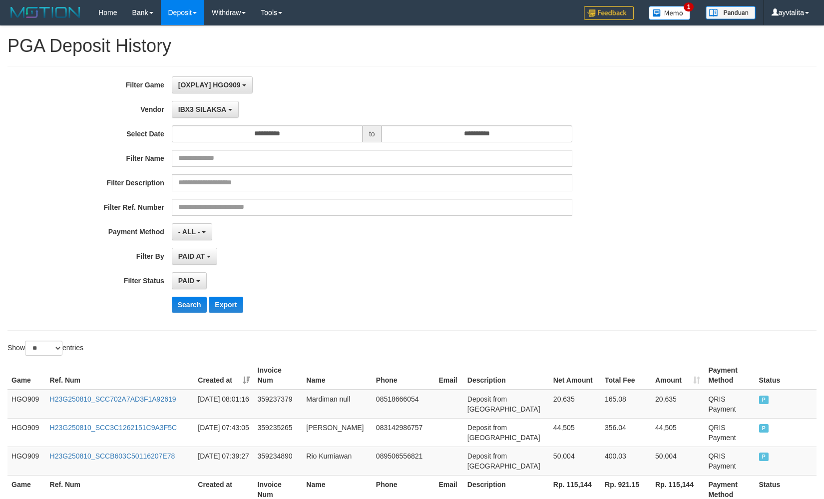 The height and width of the screenshot is (499, 824). I want to click on td: Rio Kurniawan, so click(337, 460).